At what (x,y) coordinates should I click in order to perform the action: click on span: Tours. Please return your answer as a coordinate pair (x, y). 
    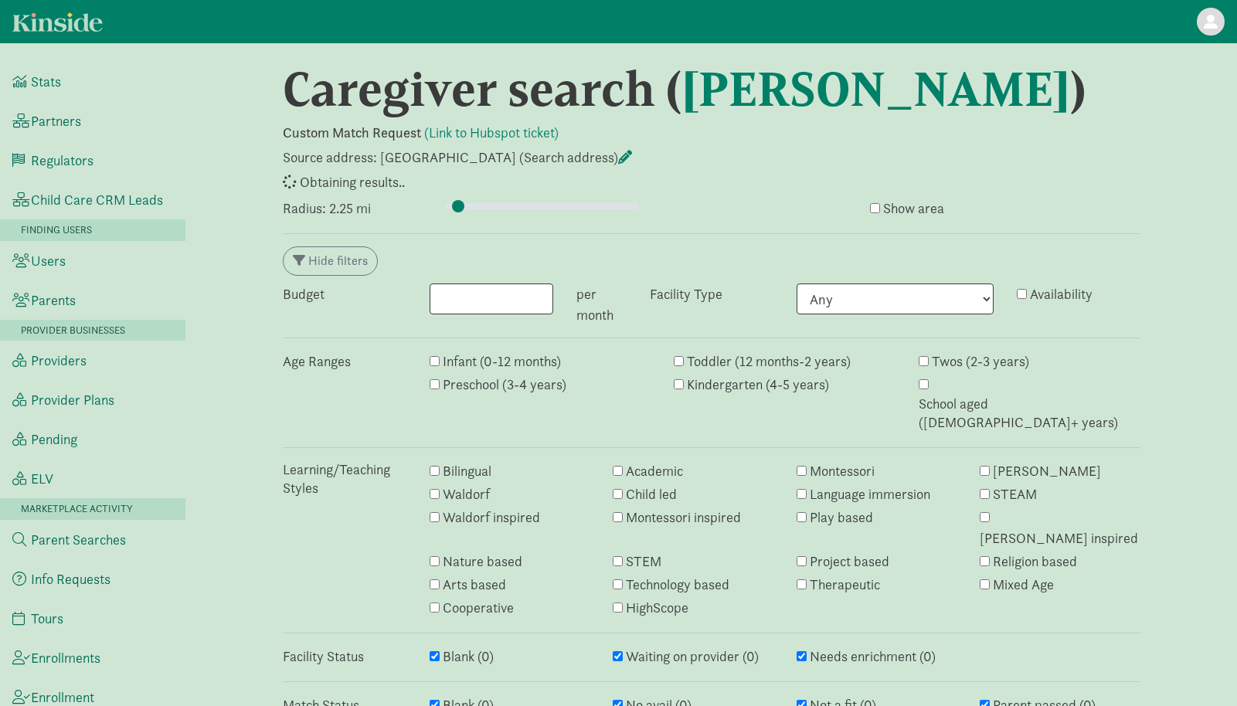
    Looking at the image, I should click on (47, 619).